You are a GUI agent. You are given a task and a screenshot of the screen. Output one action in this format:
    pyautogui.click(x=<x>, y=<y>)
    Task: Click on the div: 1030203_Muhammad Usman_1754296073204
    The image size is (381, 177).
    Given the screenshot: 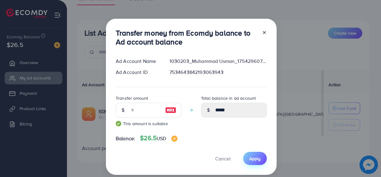 What is the action you would take?
    pyautogui.click(x=218, y=61)
    